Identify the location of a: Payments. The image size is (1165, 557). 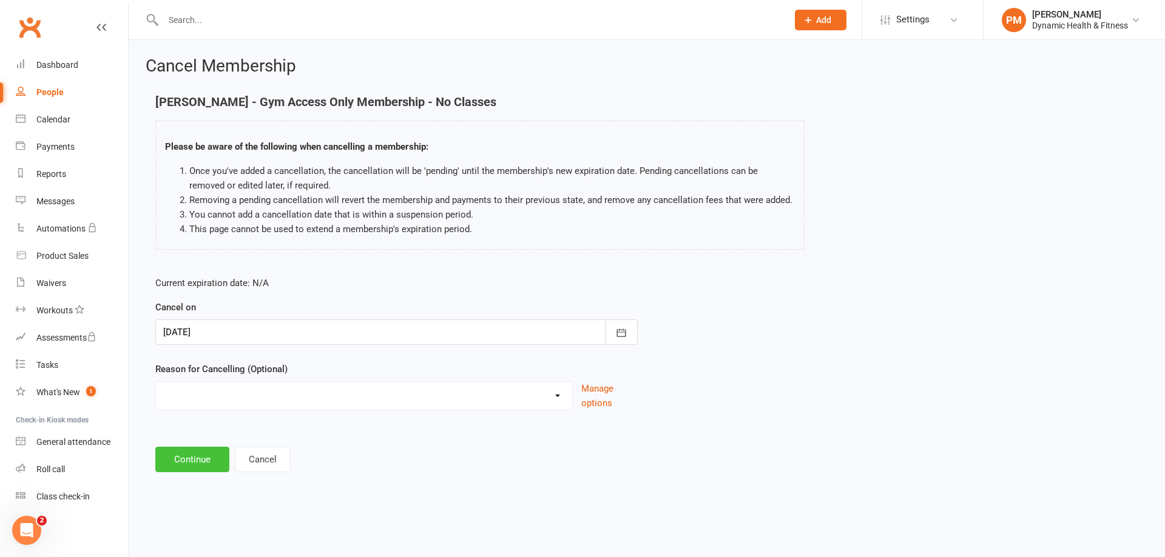
(72, 147).